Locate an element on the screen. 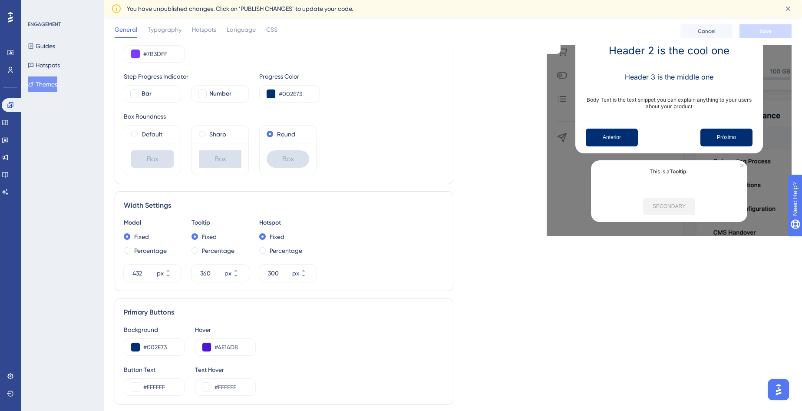 The width and height of the screenshot is (802, 411). button: Save is located at coordinates (766, 31).